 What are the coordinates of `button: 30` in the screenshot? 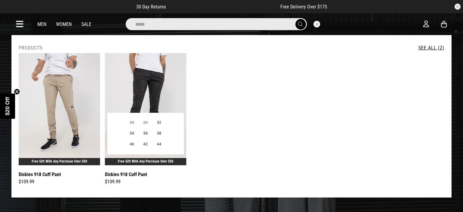 It's located at (145, 123).